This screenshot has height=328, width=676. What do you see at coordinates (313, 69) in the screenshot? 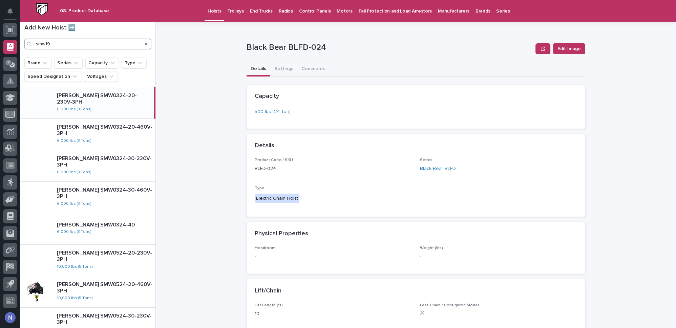
I see `button: Comments` at bounding box center [313, 69].